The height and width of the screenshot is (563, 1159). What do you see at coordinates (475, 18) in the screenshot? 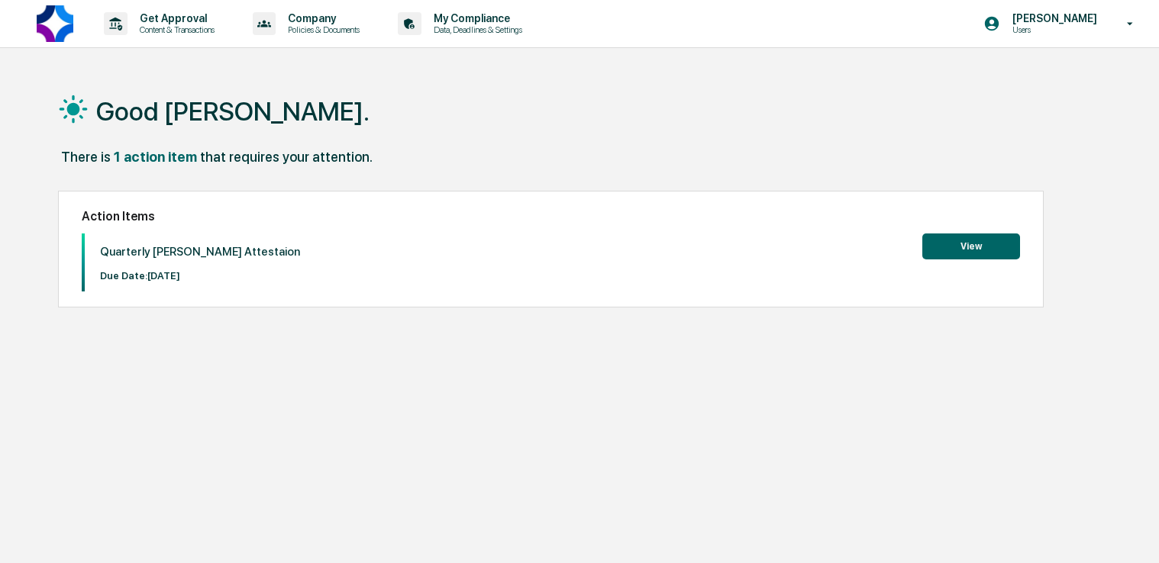
I see `p: My Compliance` at bounding box center [475, 18].